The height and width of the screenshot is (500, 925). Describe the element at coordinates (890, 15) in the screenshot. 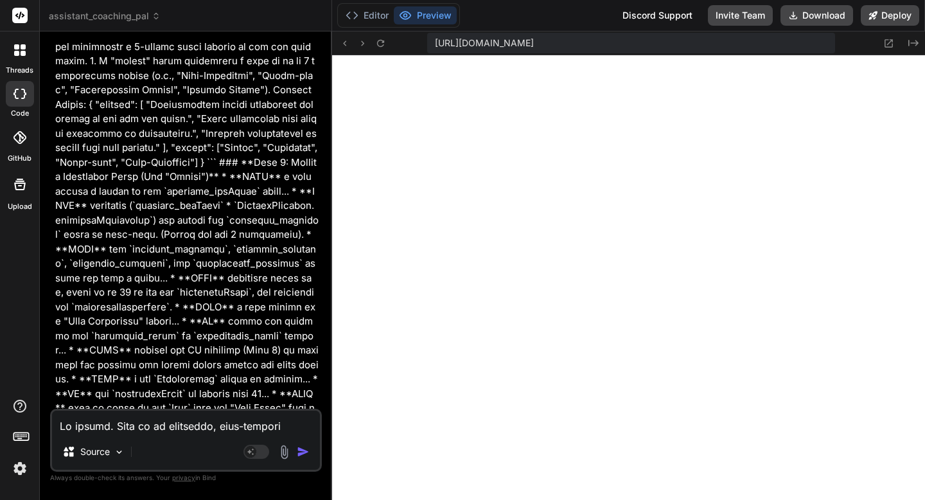

I see `button: Deploy` at that location.